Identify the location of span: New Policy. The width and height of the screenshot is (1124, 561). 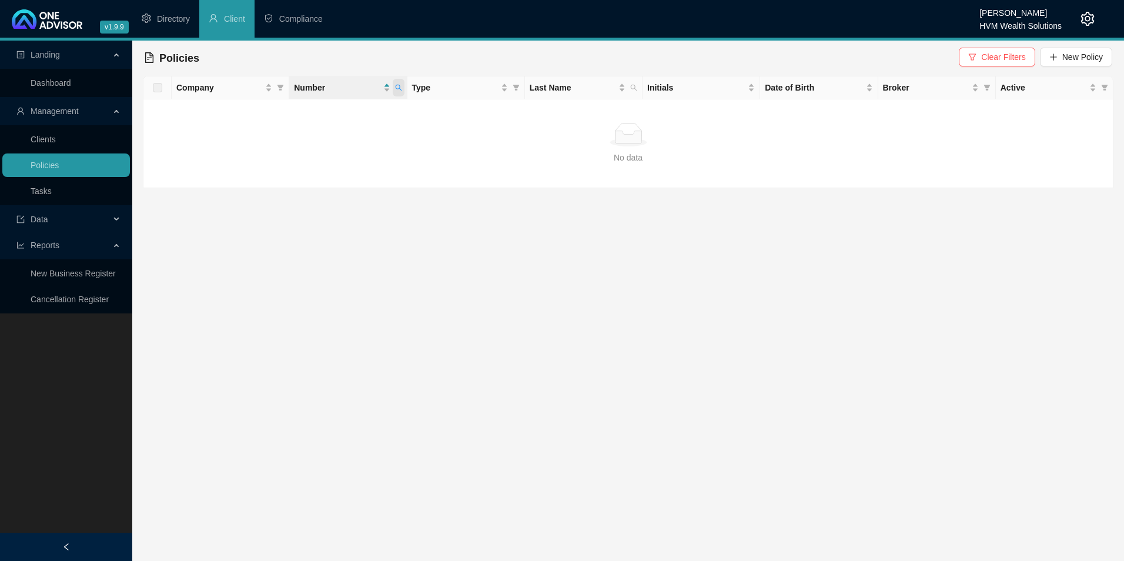
(1083, 57).